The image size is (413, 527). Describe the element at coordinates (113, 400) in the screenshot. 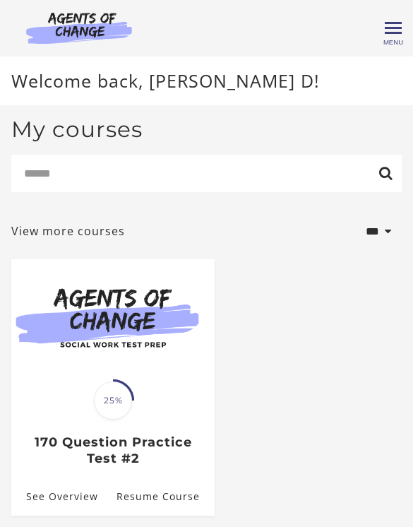

I see `span: 25%` at that location.